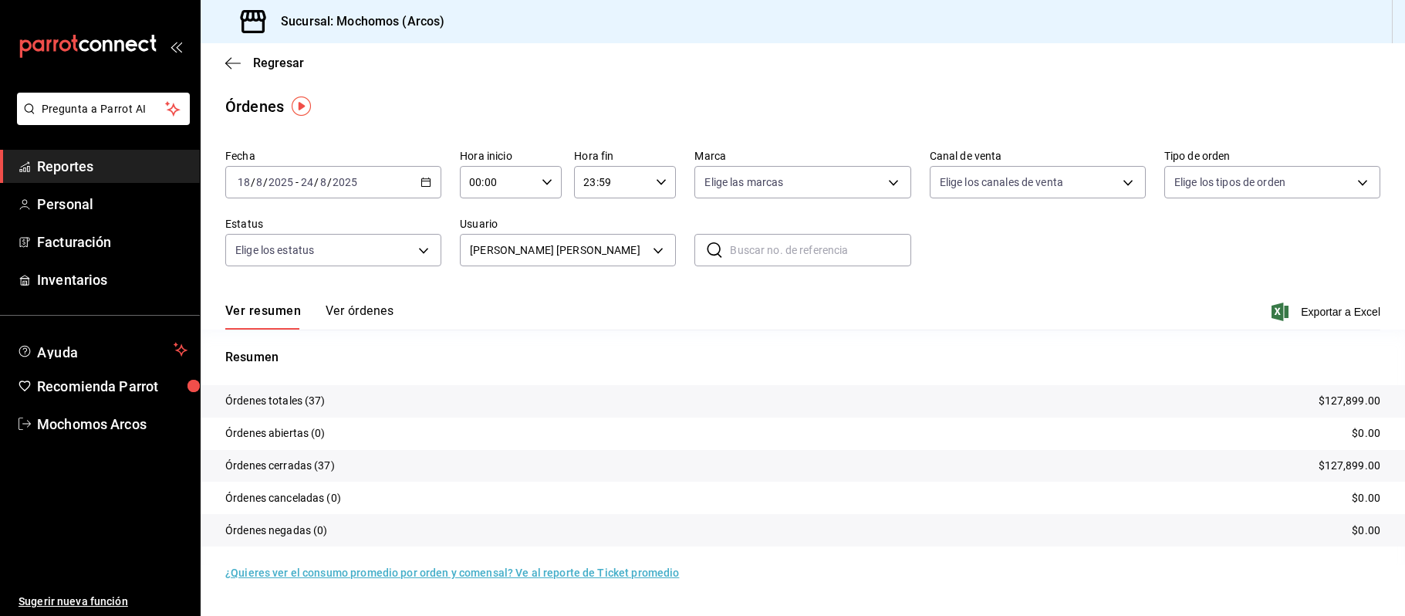 The width and height of the screenshot is (1405, 616). What do you see at coordinates (803, 357) in the screenshot?
I see `p: Resumen` at bounding box center [803, 357].